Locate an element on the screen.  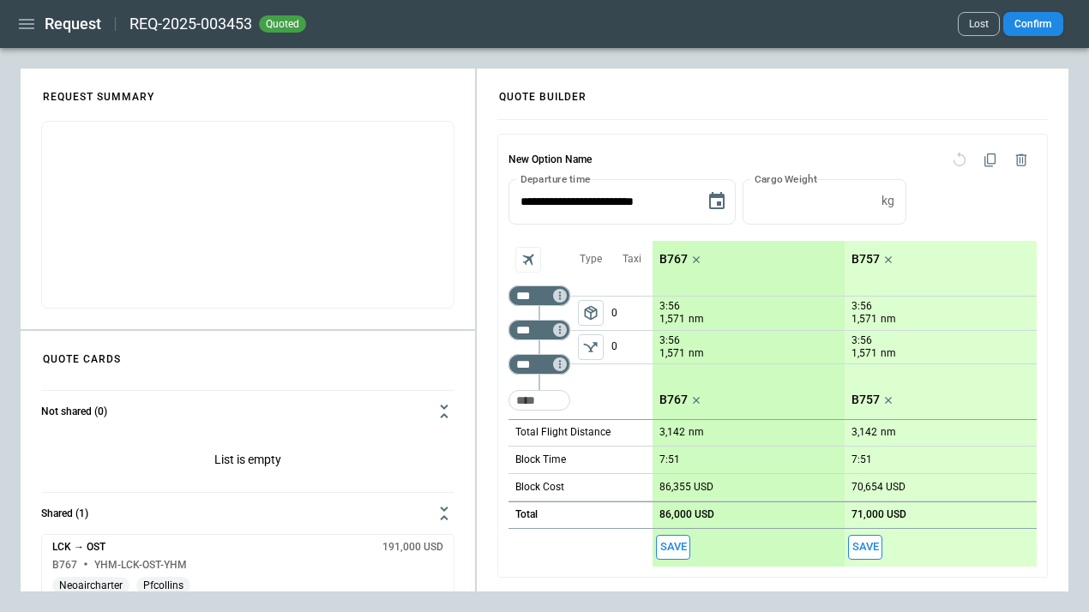
span: Aircraft selection is located at coordinates (528, 260).